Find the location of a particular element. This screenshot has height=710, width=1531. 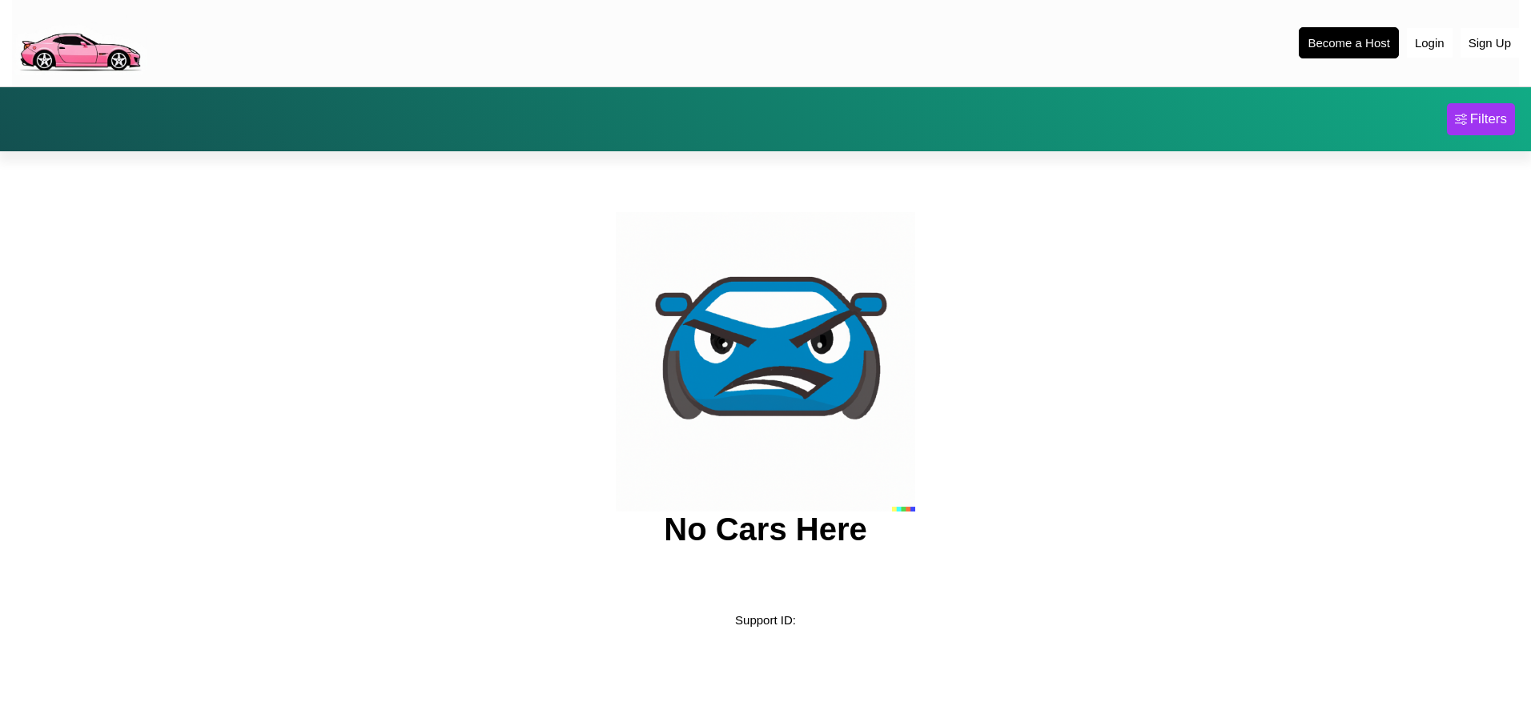

img: car is located at coordinates (765, 362).